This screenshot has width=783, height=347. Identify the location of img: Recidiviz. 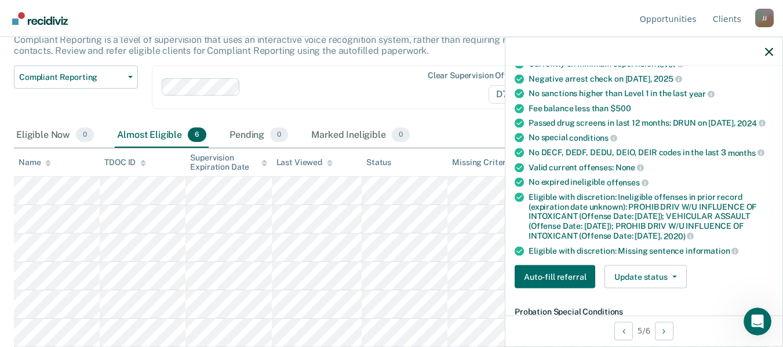
(40, 19).